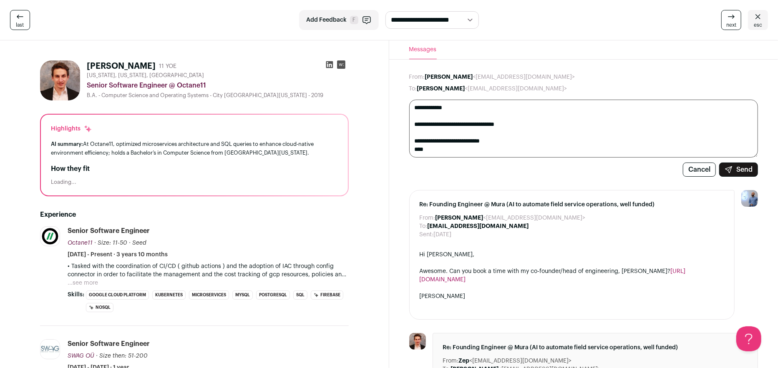 The width and height of the screenshot is (778, 368). I want to click on button: Add Feedback F, so click(339, 20).